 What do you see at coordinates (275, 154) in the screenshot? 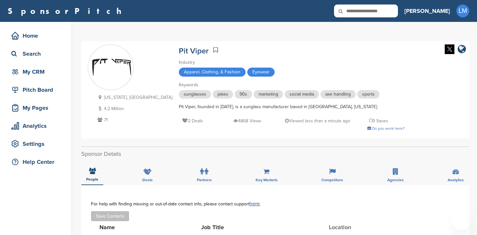
I see `h2: Sponsor Details` at bounding box center [275, 154].